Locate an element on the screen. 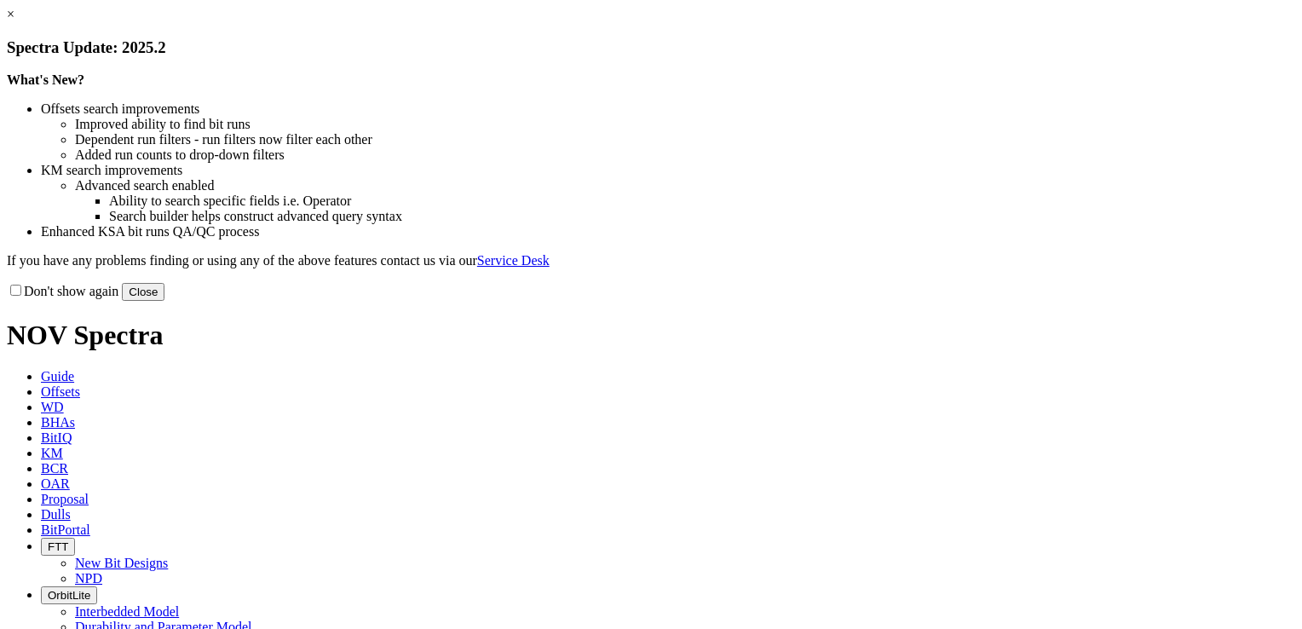 Image resolution: width=1302 pixels, height=629 pixels. li: Advanced search enabled is located at coordinates (685, 186).